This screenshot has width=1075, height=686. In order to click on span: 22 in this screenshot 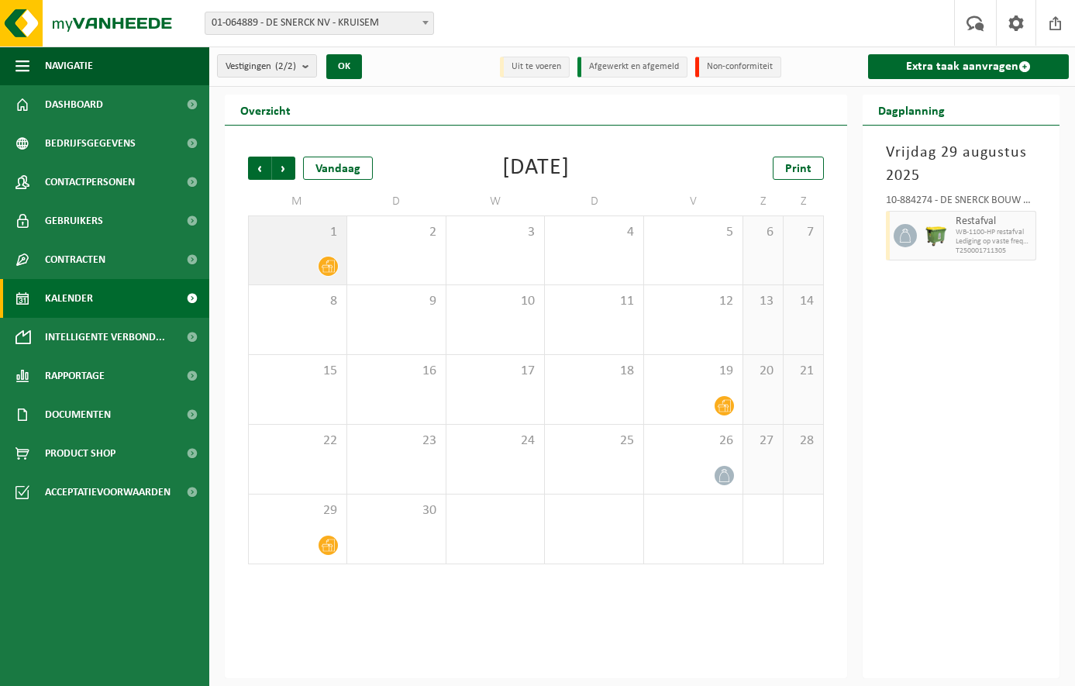, I will do `click(298, 441)`.